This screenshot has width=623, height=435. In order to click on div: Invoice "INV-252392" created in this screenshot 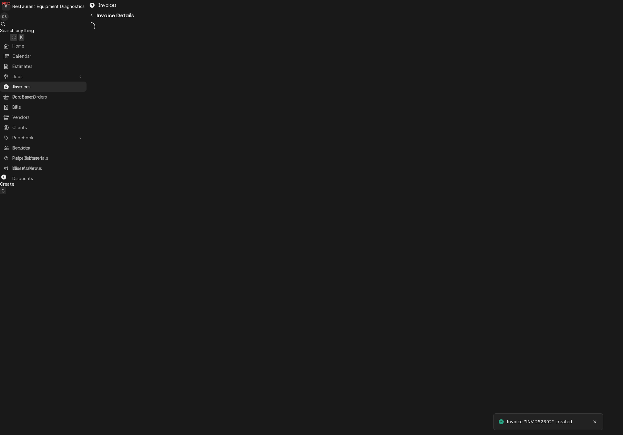, I will do `click(540, 422)`.